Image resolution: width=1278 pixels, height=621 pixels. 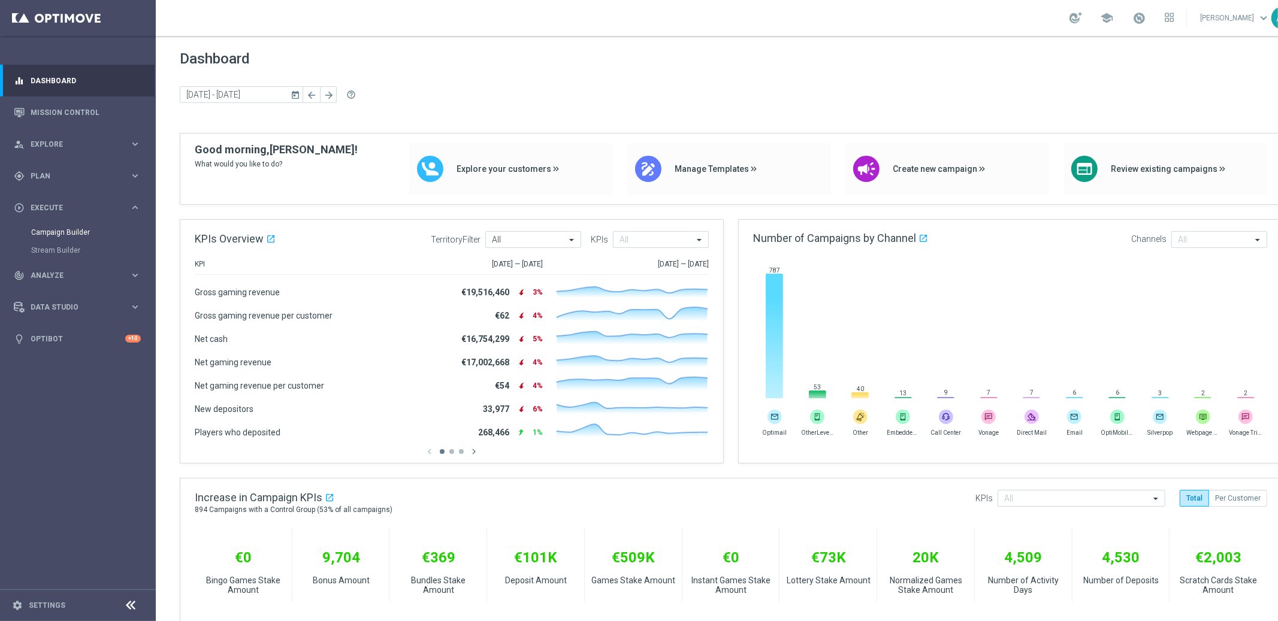 What do you see at coordinates (19, 276) in the screenshot?
I see `i: track_changes` at bounding box center [19, 276].